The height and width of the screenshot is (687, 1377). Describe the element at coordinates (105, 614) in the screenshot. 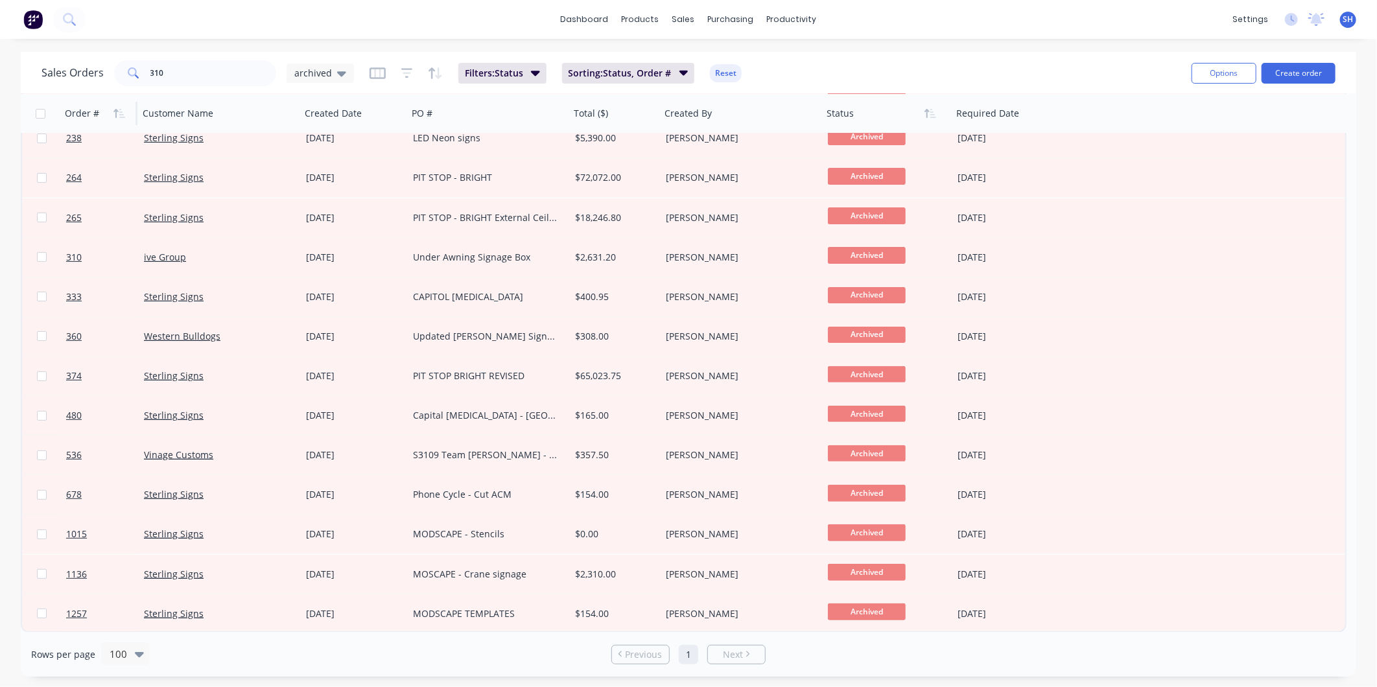

I see `a: 1257` at that location.